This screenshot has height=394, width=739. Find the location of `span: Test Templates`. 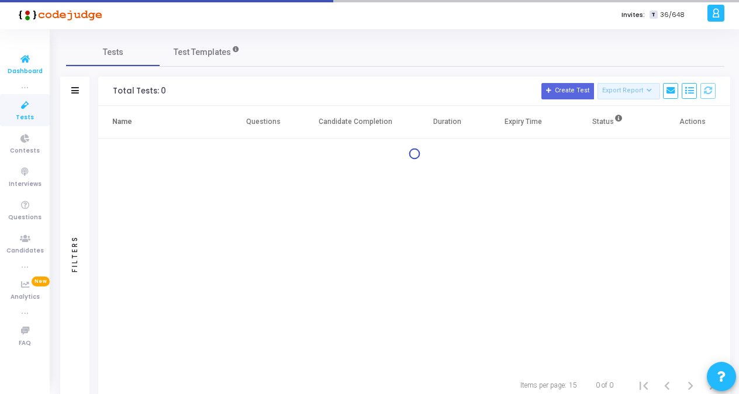

span: Test Templates is located at coordinates (202, 52).